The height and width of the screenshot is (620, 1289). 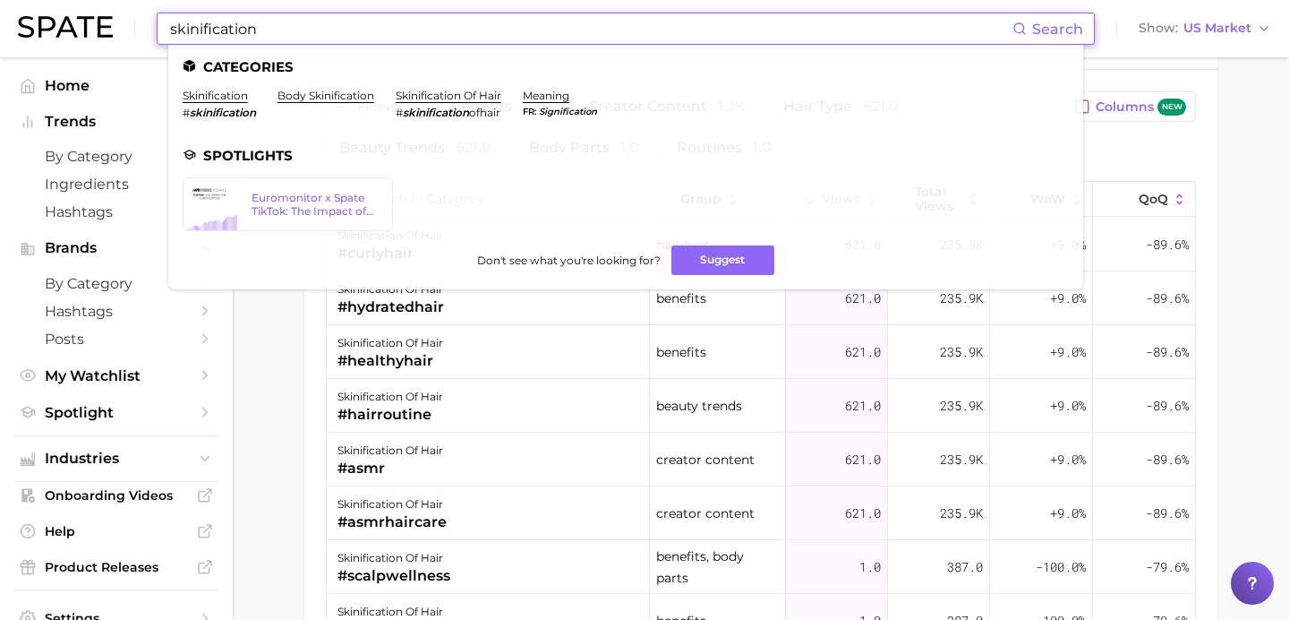 What do you see at coordinates (390, 361) in the screenshot?
I see `div: #healthyhair` at bounding box center [390, 361].